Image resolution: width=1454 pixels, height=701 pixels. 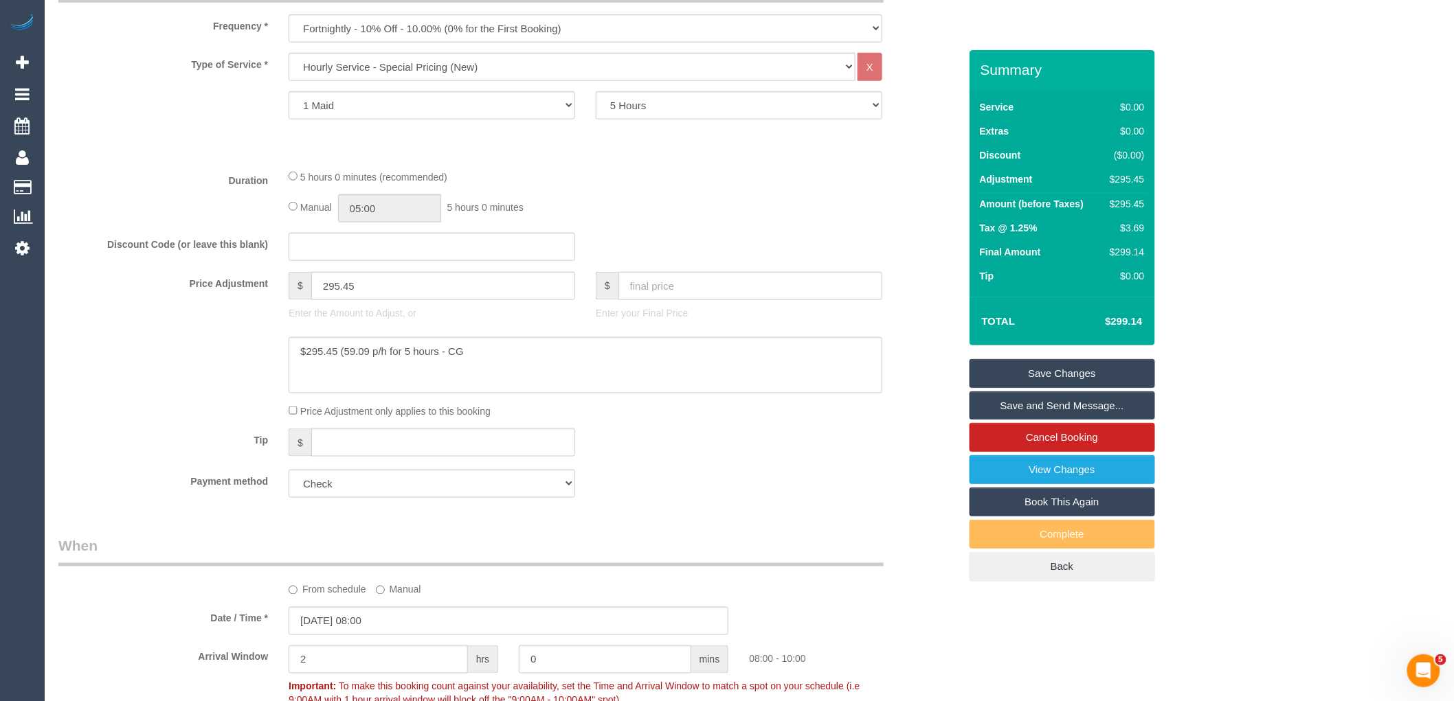 What do you see at coordinates (997, 107) in the screenshot?
I see `label: Service` at bounding box center [997, 107].